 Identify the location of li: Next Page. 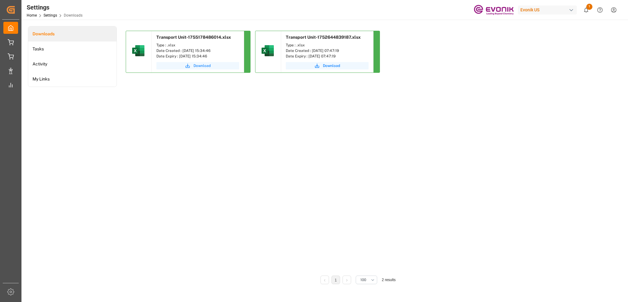
(347, 280).